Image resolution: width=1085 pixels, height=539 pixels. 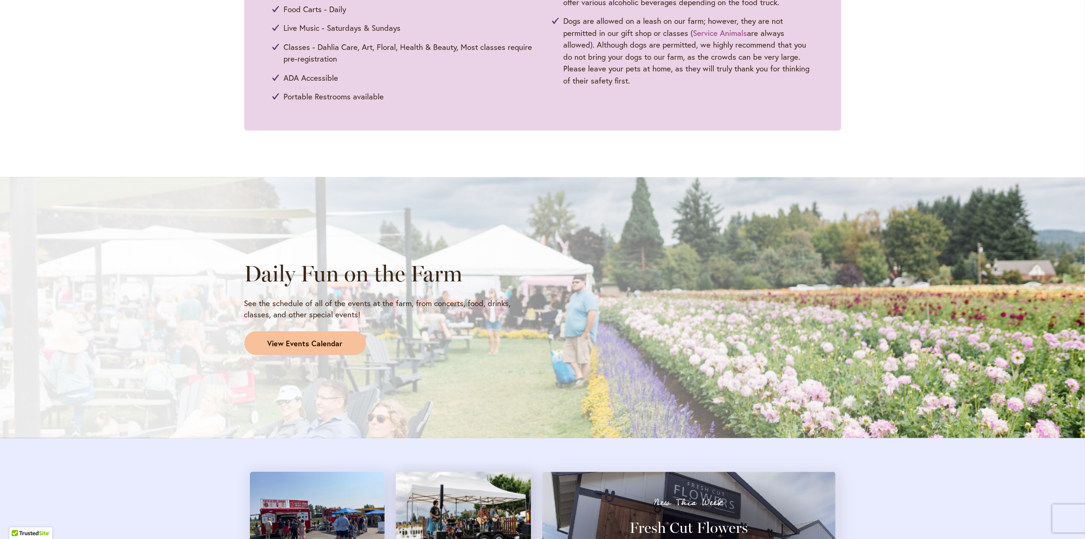 I want to click on span: ADA Accessible, so click(x=311, y=78).